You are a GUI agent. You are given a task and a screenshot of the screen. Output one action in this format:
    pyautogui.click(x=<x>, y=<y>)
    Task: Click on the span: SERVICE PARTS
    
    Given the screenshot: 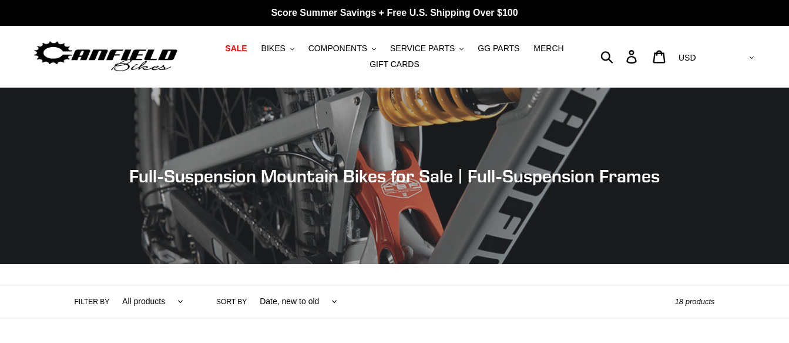 What is the action you would take?
    pyautogui.click(x=423, y=48)
    